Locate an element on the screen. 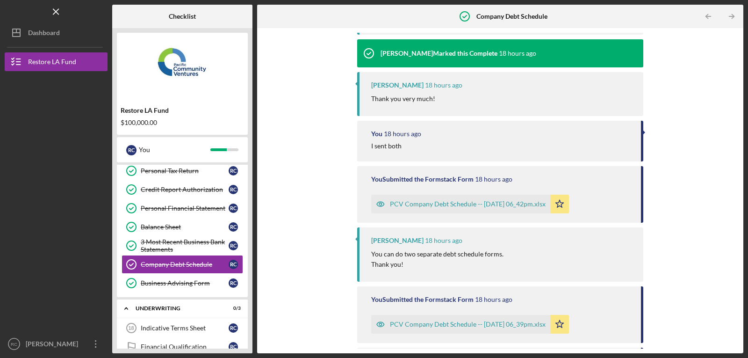 The width and height of the screenshot is (748, 358). a: Restore LA Fund is located at coordinates (56, 62).